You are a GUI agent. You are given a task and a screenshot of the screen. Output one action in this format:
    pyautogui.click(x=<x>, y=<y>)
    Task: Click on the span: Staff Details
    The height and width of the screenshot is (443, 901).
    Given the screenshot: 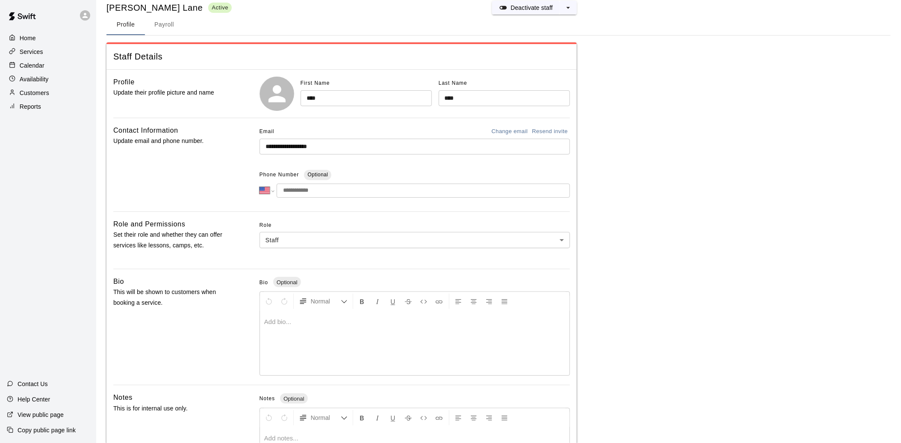 What is the action you would take?
    pyautogui.click(x=342, y=56)
    